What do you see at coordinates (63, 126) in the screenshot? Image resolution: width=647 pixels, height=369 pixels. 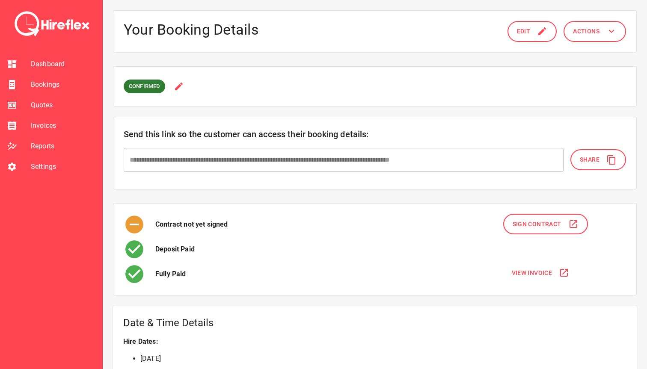 I see `span: Invoices` at bounding box center [63, 126].